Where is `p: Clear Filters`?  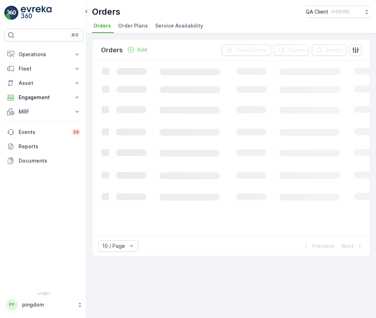 p: Clear Filters is located at coordinates (251, 50).